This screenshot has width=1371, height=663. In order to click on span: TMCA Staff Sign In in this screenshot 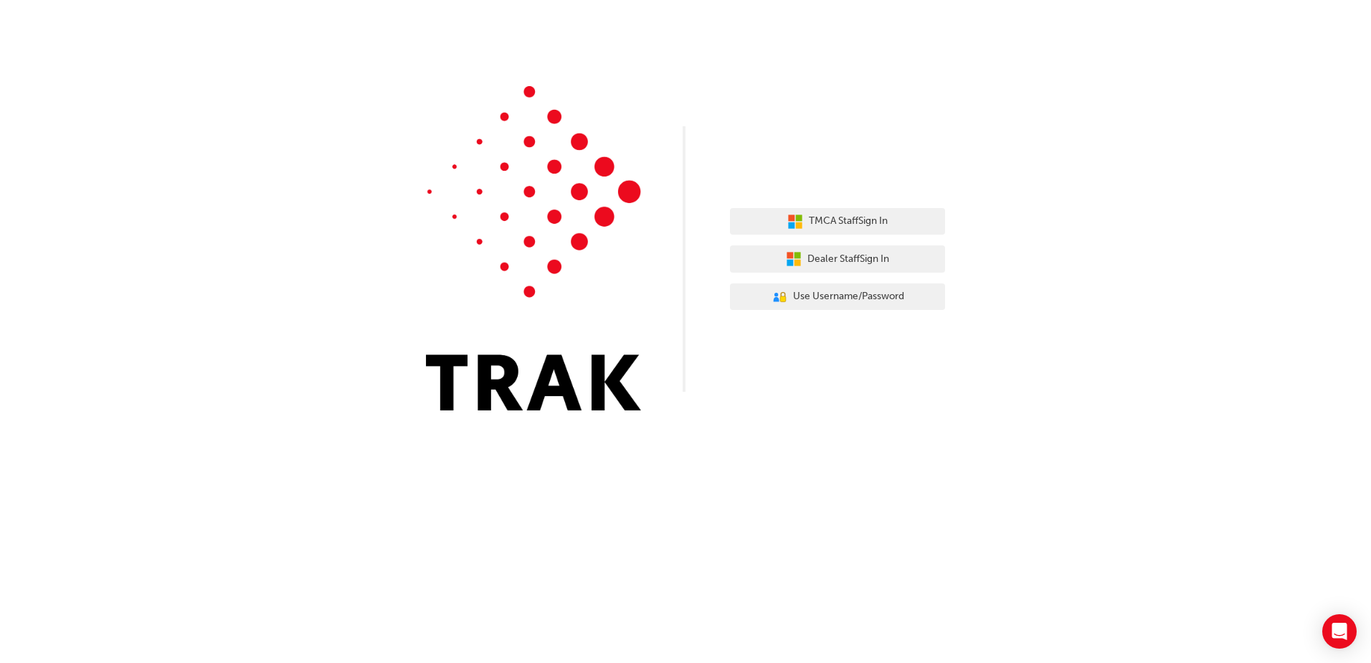, I will do `click(848, 221)`.